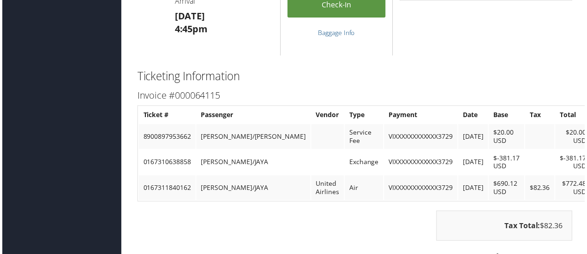 The width and height of the screenshot is (587, 254). What do you see at coordinates (253, 116) in the screenshot?
I see `th: Passenger` at bounding box center [253, 116].